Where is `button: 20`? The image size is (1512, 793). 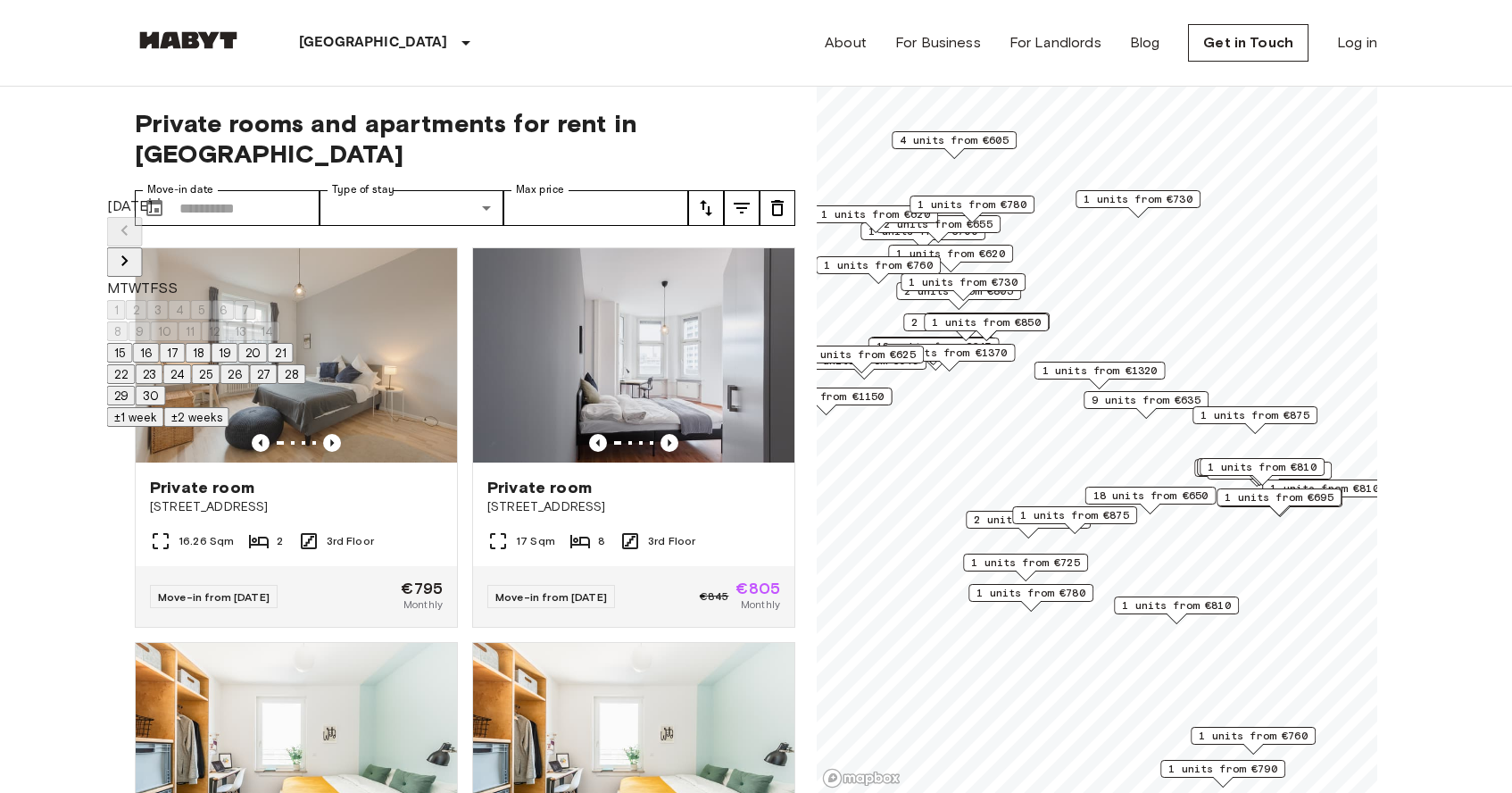
button: 20 is located at coordinates (253, 353).